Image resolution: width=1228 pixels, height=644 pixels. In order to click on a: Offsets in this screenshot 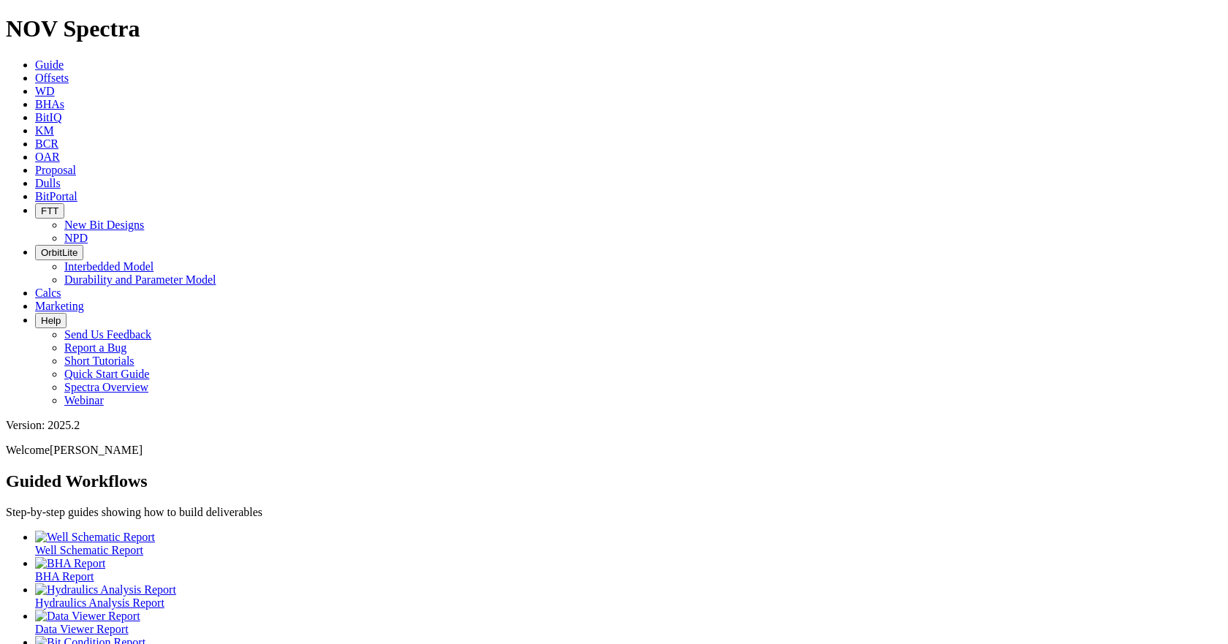, I will do `click(52, 77)`.